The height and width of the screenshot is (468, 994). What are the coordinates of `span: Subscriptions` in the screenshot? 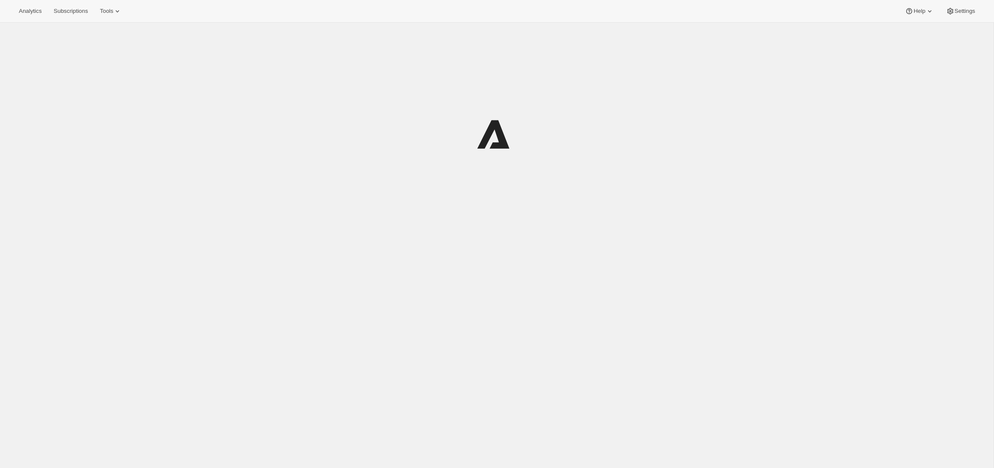 It's located at (71, 11).